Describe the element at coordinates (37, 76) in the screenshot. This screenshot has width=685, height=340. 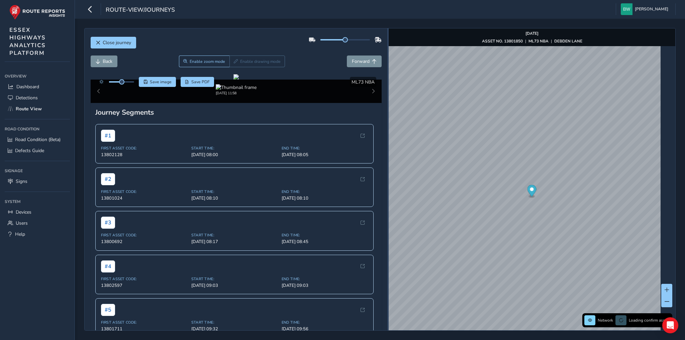
I see `div: Overview` at that location.